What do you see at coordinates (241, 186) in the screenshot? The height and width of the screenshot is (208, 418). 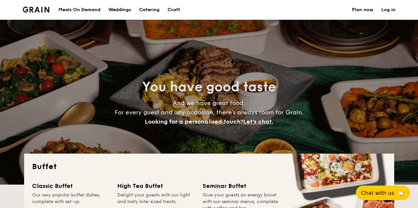 I see `div: Seminar Buffet` at bounding box center [241, 186].